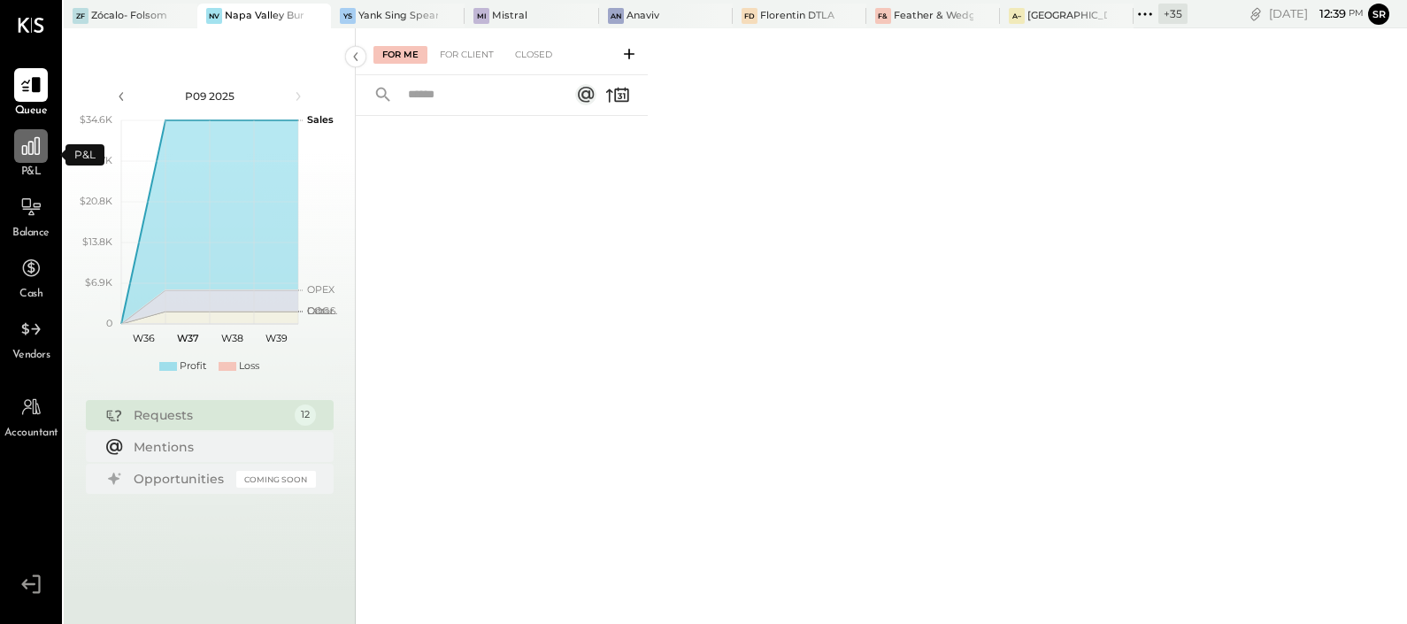 The width and height of the screenshot is (1407, 624). Describe the element at coordinates (31, 356) in the screenshot. I see `span: Vendors` at that location.